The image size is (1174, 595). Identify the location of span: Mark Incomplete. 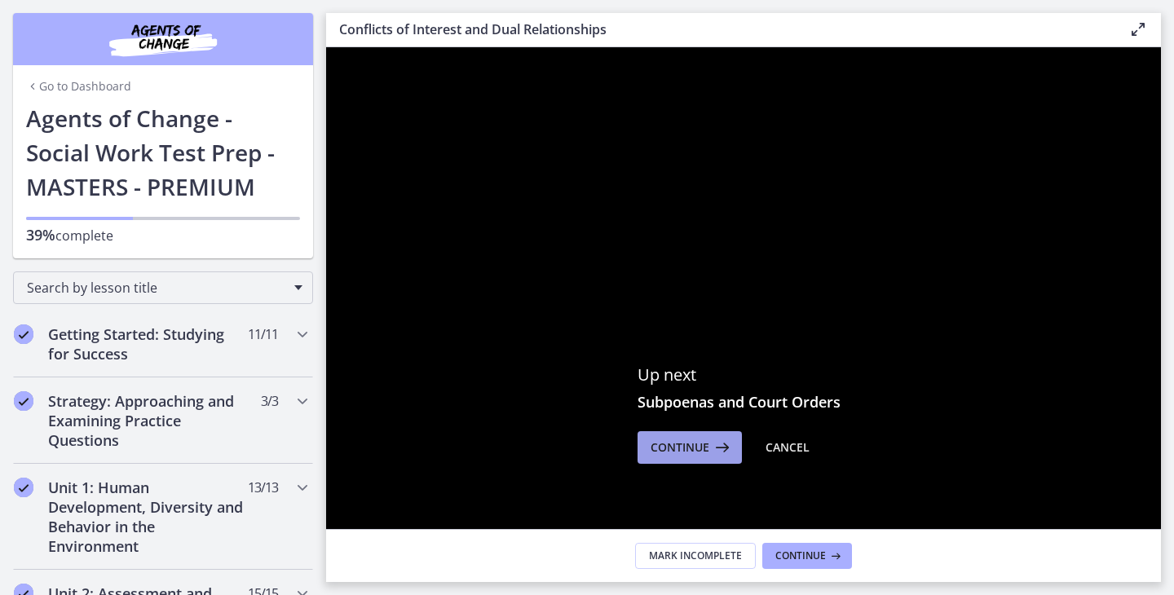
(695, 556).